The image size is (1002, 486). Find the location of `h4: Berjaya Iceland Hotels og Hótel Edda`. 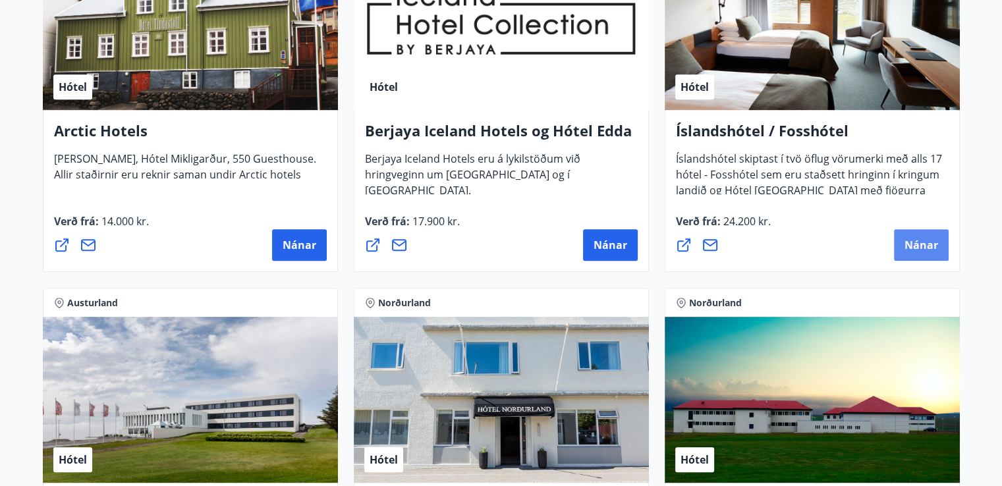

h4: Berjaya Iceland Hotels og Hótel Edda is located at coordinates (501, 136).